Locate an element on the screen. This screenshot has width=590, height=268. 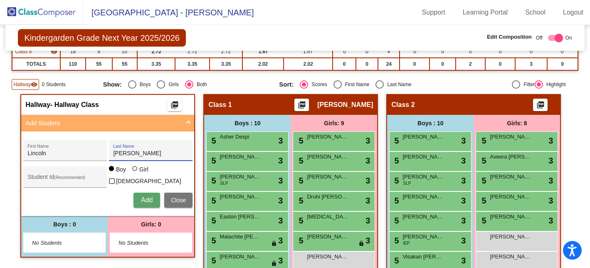
a: Logout is located at coordinates (573, 12).